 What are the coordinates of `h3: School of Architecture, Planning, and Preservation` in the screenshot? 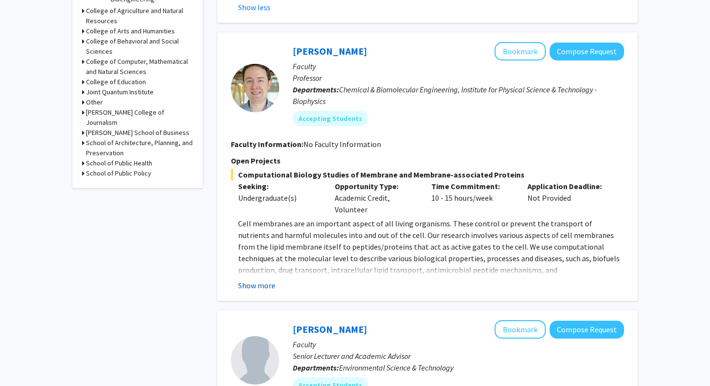 It's located at (140, 148).